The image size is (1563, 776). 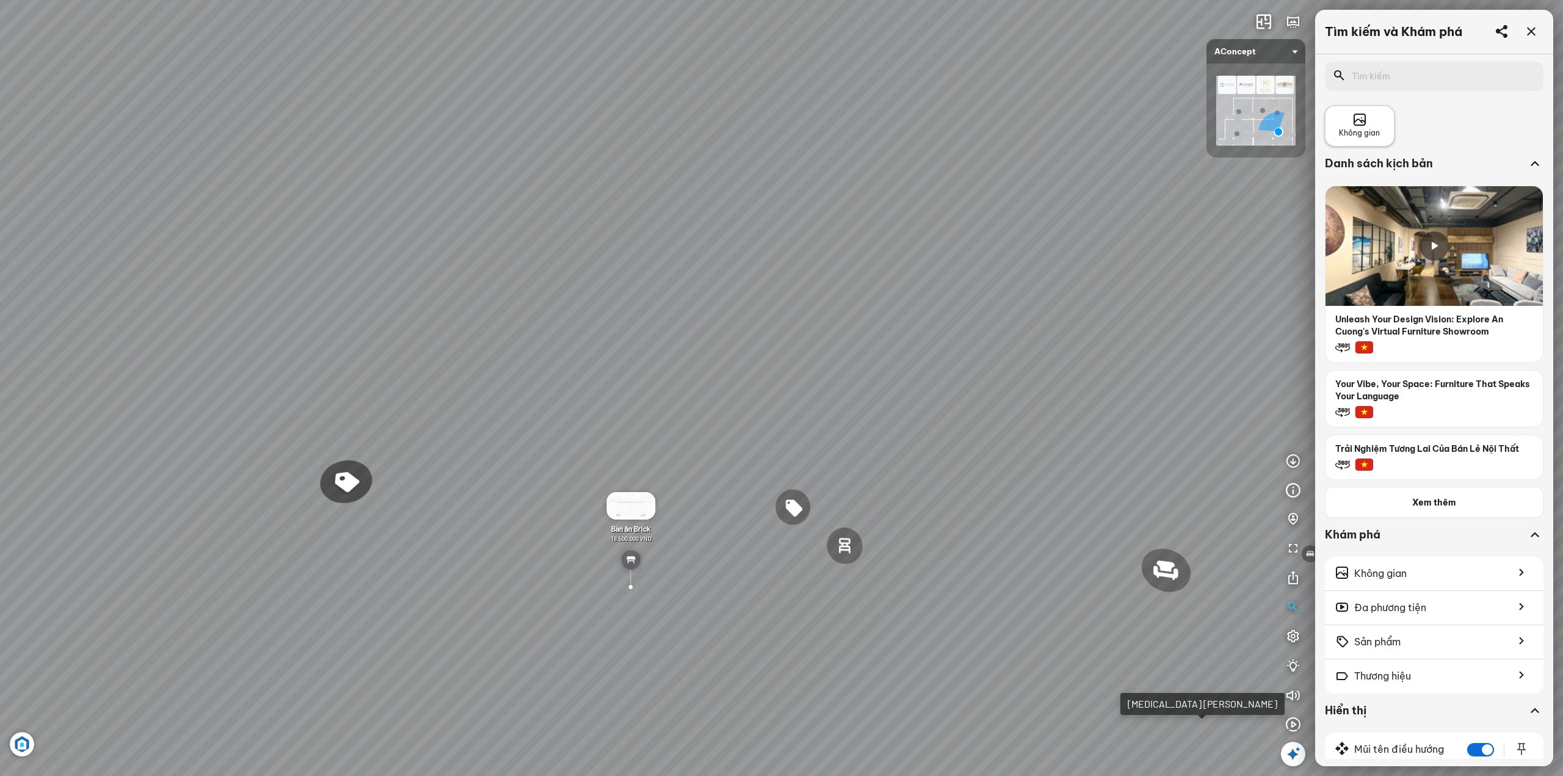 I want to click on img: AConcept_CTMHTJT2R6E4.png, so click(x=1256, y=110).